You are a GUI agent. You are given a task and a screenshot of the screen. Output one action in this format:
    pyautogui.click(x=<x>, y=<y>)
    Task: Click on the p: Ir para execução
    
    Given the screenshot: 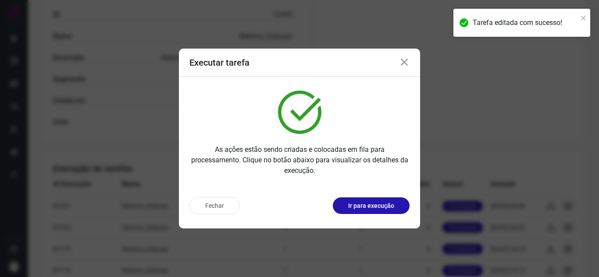 What is the action you would take?
    pyautogui.click(x=371, y=206)
    